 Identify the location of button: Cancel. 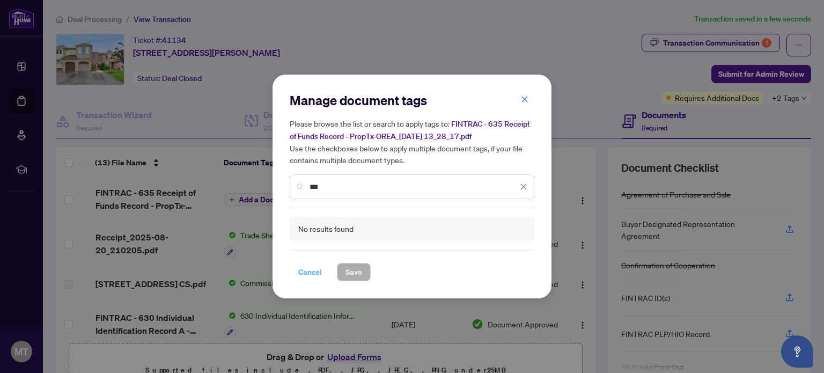
(310, 272).